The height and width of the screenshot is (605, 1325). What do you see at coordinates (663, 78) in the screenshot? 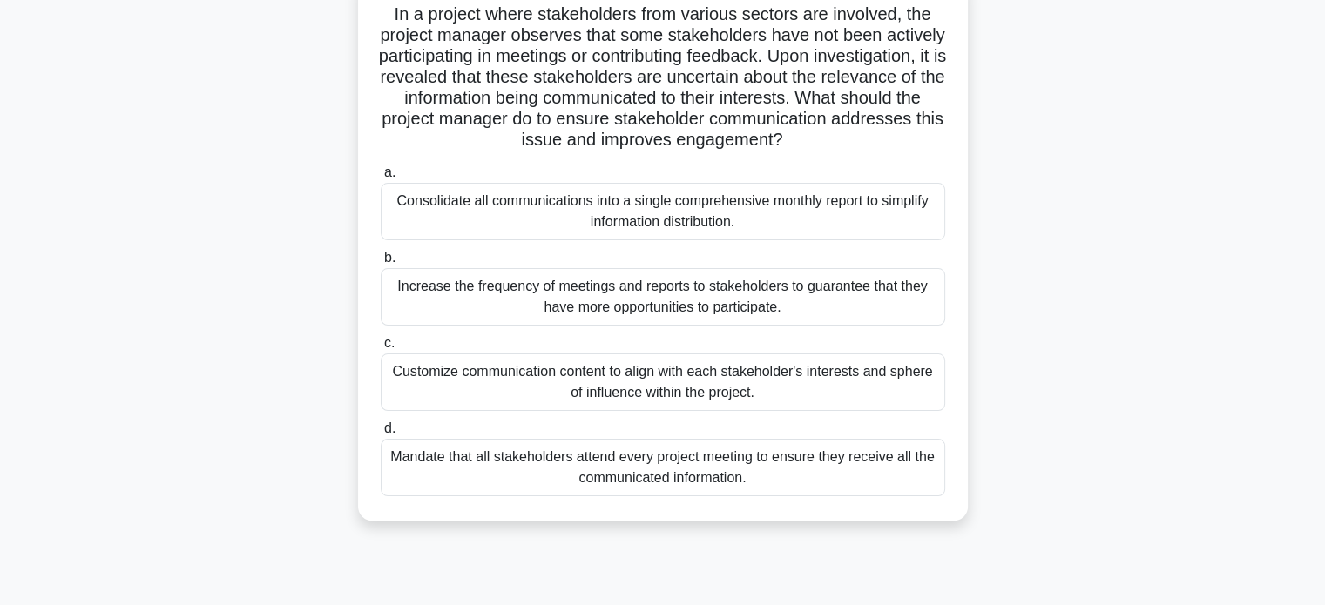
I see `h5: In a project where stakeholders from various sectors are involved, the project manager observes t...` at bounding box center [663, 78].